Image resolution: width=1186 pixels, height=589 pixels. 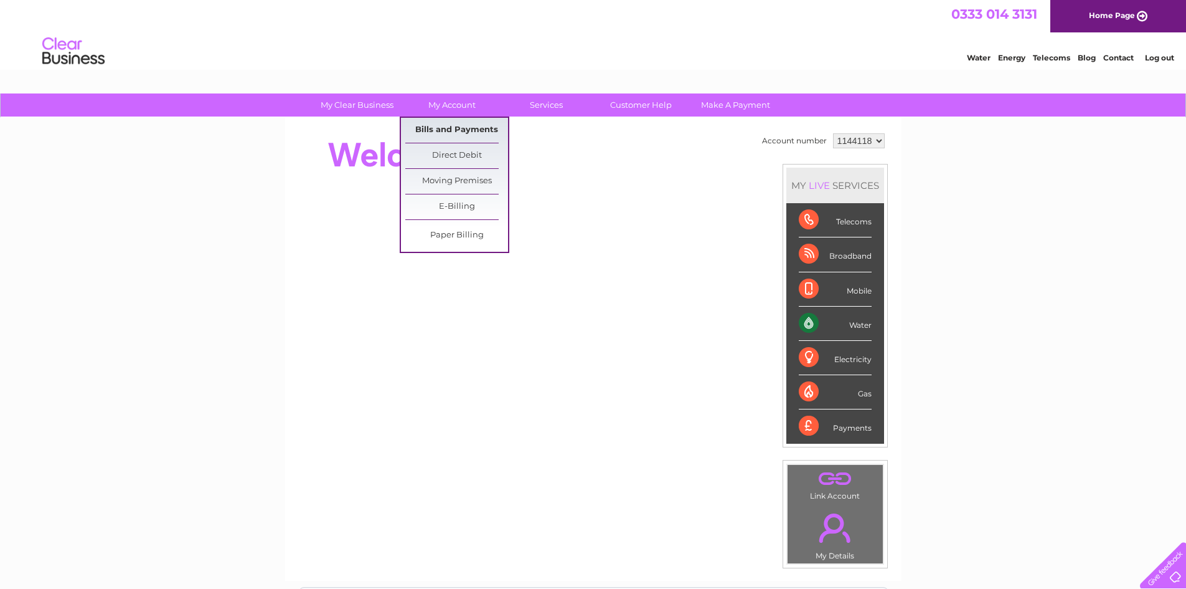 I want to click on div: MY SERVICES, so click(x=835, y=185).